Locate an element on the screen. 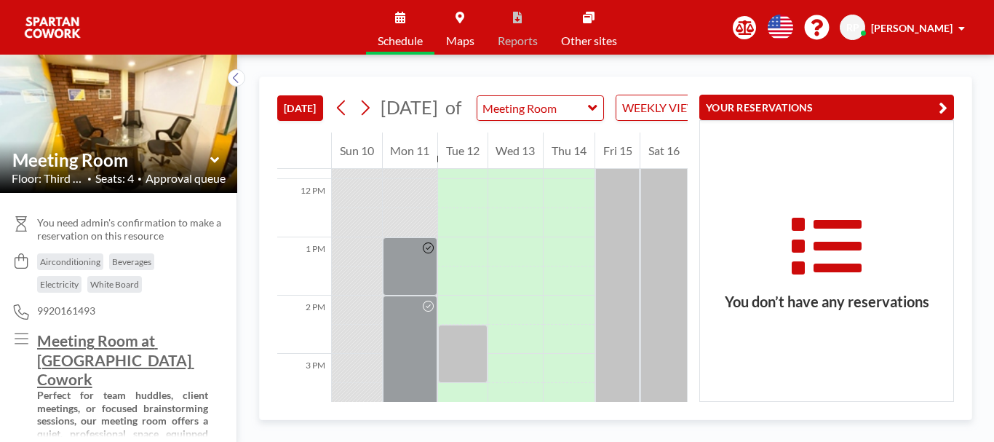 The image size is (994, 442). span: Beverages is located at coordinates (132, 261).